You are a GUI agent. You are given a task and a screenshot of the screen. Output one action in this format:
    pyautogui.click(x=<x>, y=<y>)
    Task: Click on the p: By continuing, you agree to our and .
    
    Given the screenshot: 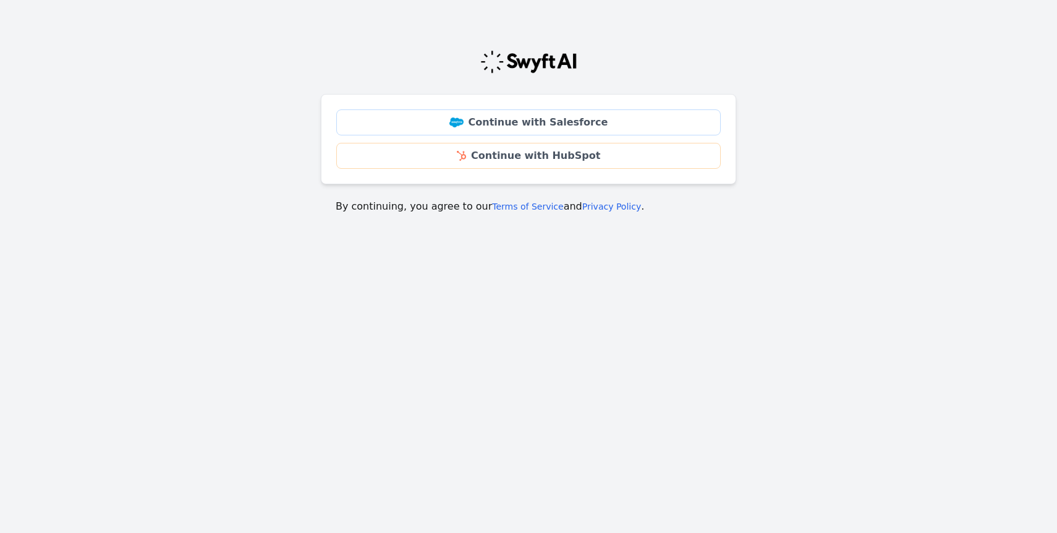 What is the action you would take?
    pyautogui.click(x=528, y=206)
    